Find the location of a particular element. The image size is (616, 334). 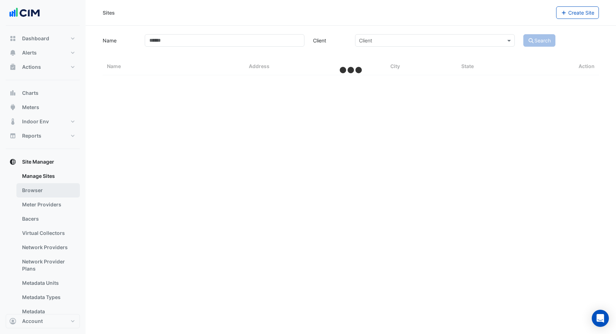

button: Indoor Env is located at coordinates (43, 121).